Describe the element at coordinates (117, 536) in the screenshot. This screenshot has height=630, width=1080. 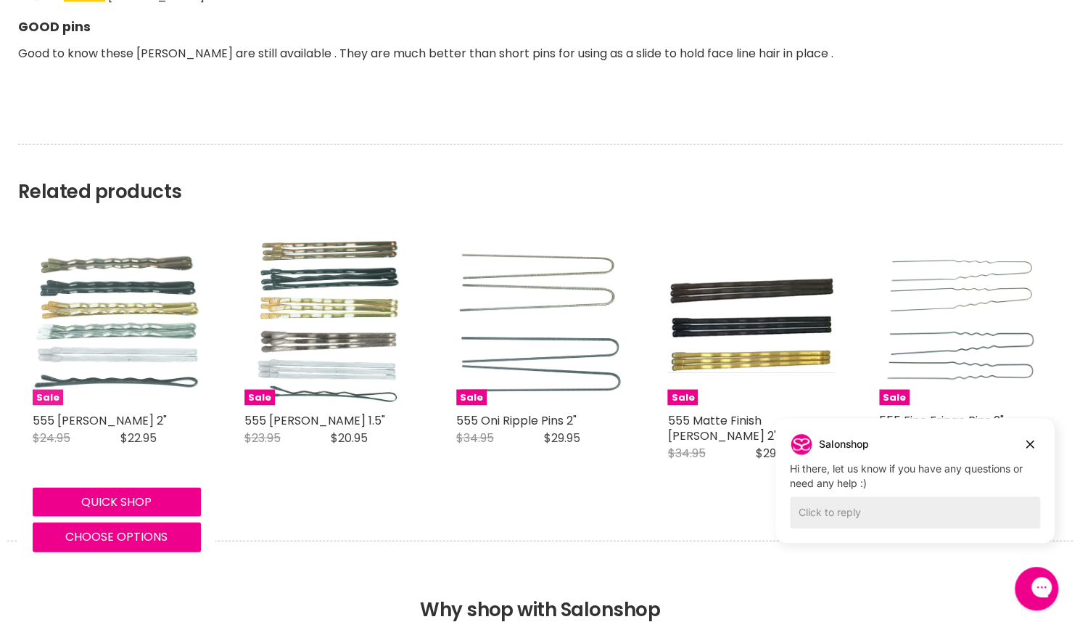
I see `button: Choose options` at that location.